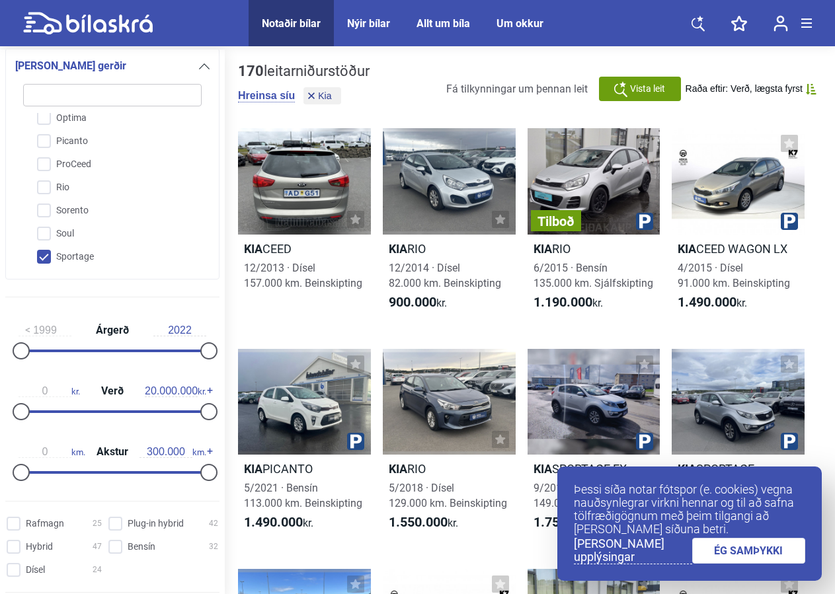  Describe the element at coordinates (517, 89) in the screenshot. I see `span: Fá tilkynningar um þennan leit` at that location.